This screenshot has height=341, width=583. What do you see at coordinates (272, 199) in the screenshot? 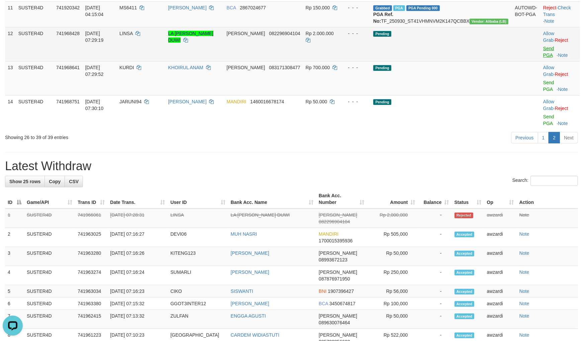
I see `th: Bank Acc. Name: activate to sort column ascending` at bounding box center [272, 199].